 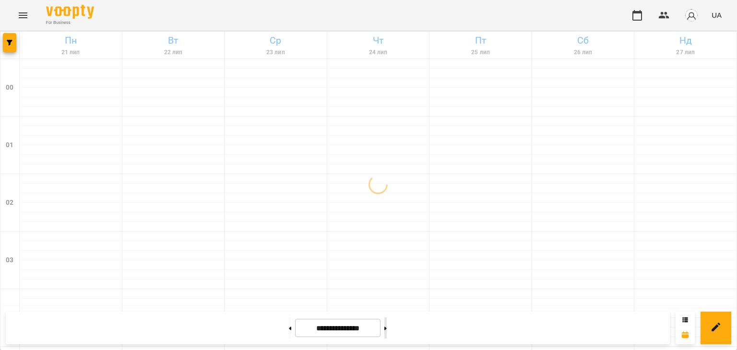 I want to click on h6: 25 лип, so click(x=480, y=52).